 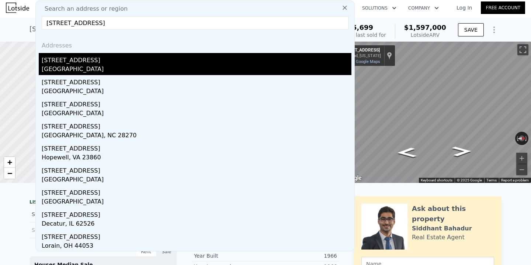 I want to click on path: Go North, 155th Ave NE, so click(x=461, y=151).